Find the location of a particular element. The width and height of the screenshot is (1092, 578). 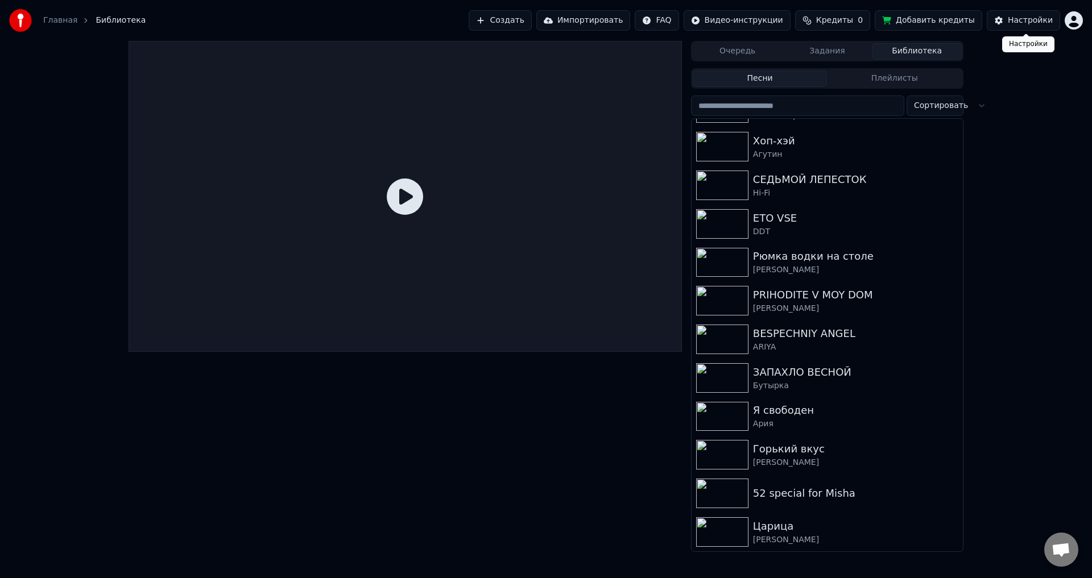

button: FAQ is located at coordinates (656, 20).